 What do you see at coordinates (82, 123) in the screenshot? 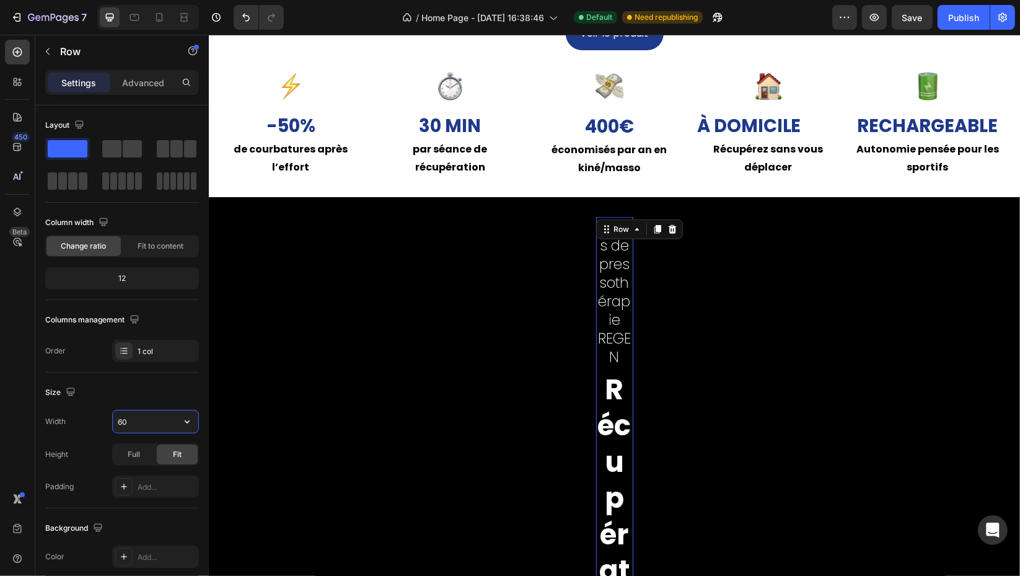
I see `strong: de courbatures après l’effort` at bounding box center [82, 123].